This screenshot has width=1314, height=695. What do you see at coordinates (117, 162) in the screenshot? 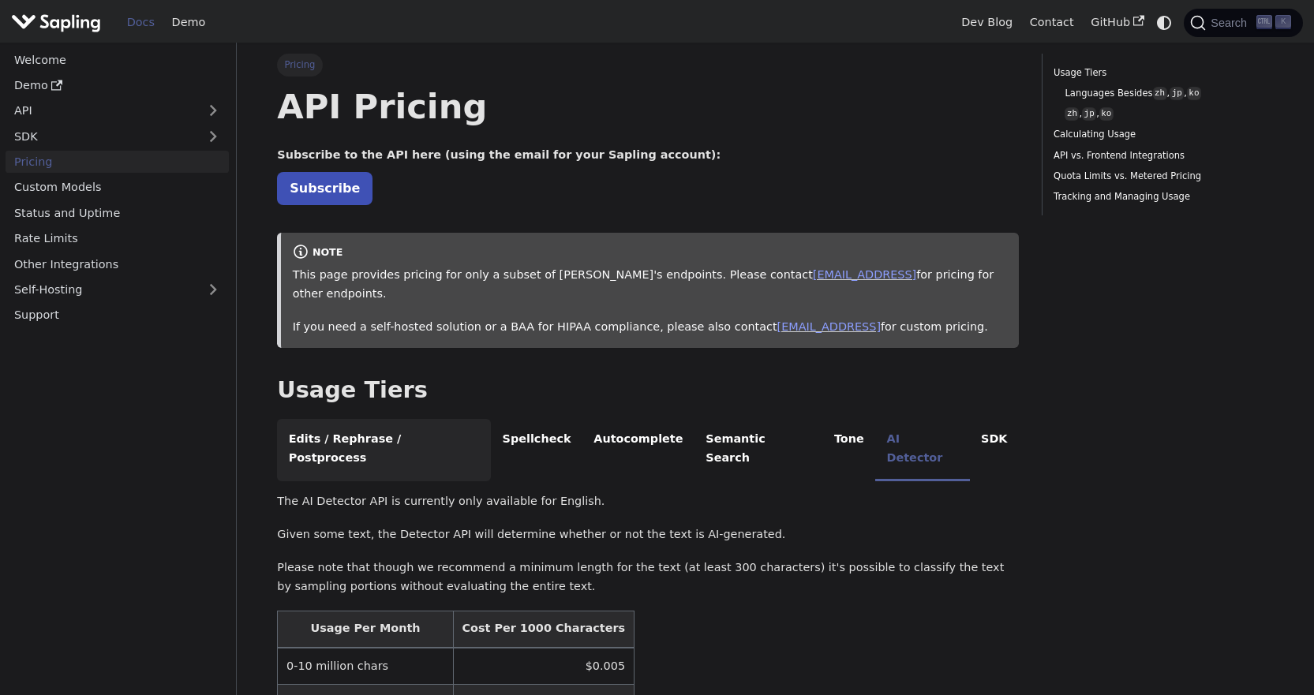
I see `a: Pricing` at bounding box center [117, 162].